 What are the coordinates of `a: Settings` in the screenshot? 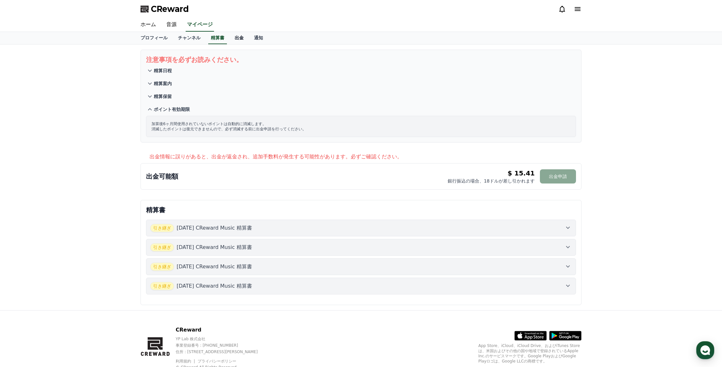 It's located at (103, 212).